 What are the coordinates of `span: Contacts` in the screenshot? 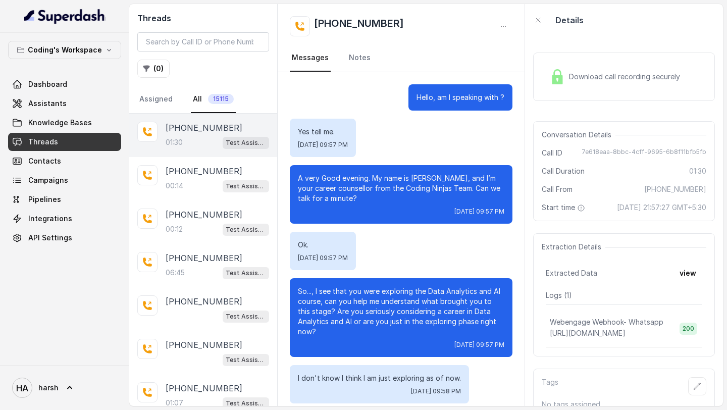 It's located at (44, 161).